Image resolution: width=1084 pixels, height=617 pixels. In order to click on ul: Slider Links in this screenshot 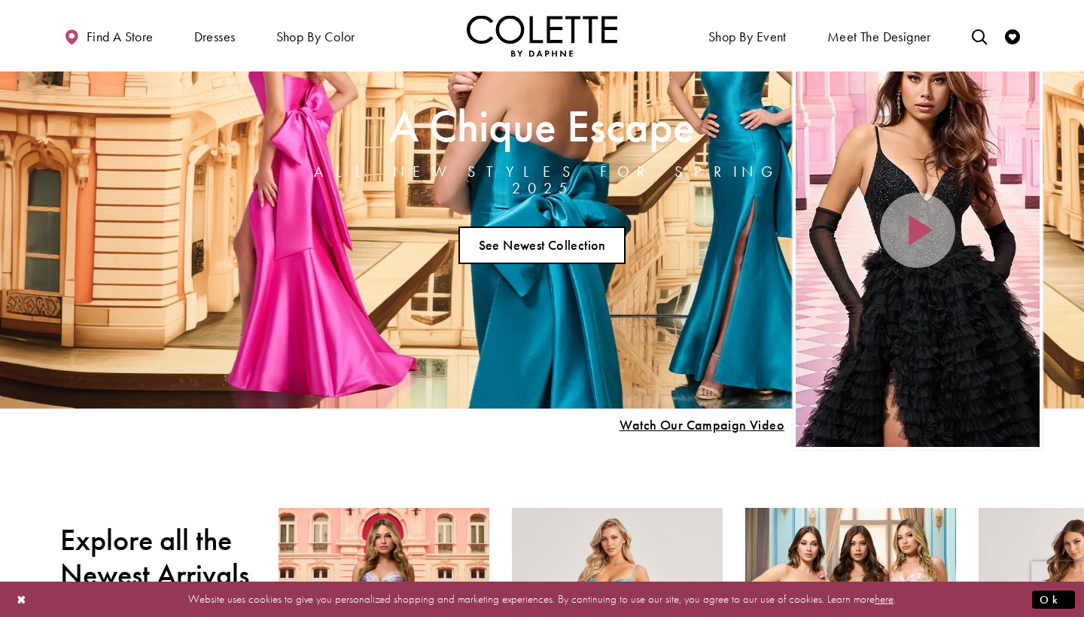, I will do `click(542, 245)`.